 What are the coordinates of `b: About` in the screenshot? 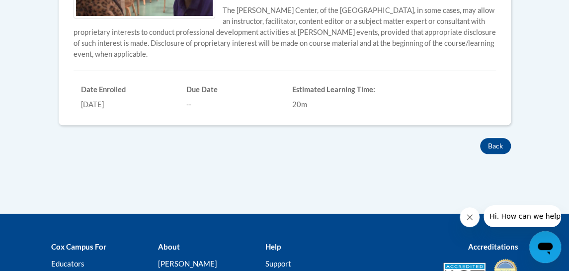 It's located at (169, 246).